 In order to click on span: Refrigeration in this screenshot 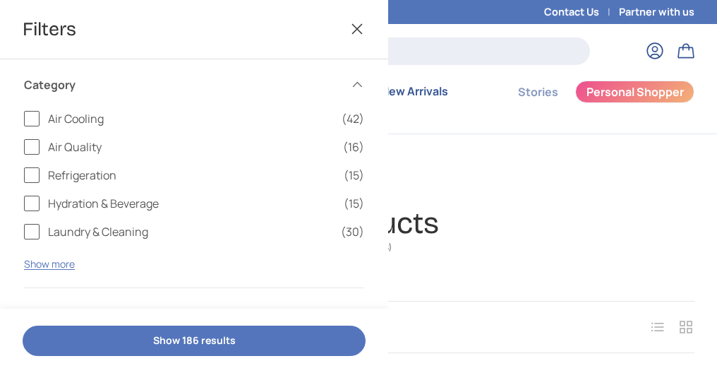, I will do `click(191, 175)`.